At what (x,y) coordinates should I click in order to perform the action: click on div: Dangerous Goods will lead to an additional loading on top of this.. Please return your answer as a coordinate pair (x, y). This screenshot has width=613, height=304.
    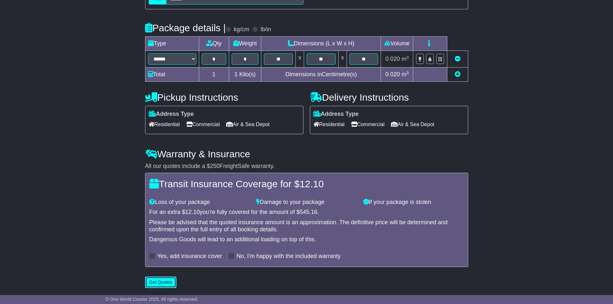
    Looking at the image, I should click on (306, 240).